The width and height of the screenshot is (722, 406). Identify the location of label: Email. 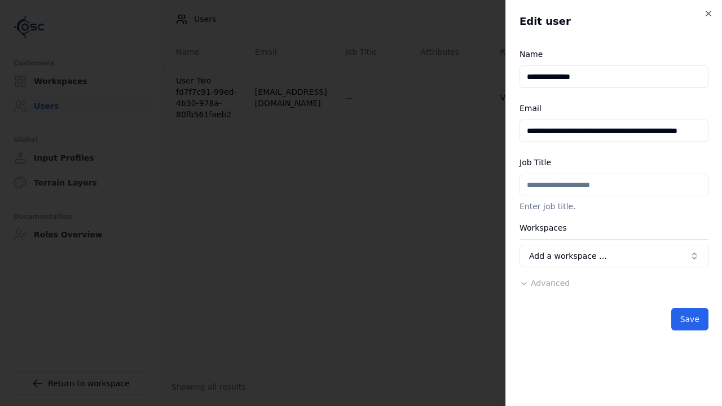
(530, 108).